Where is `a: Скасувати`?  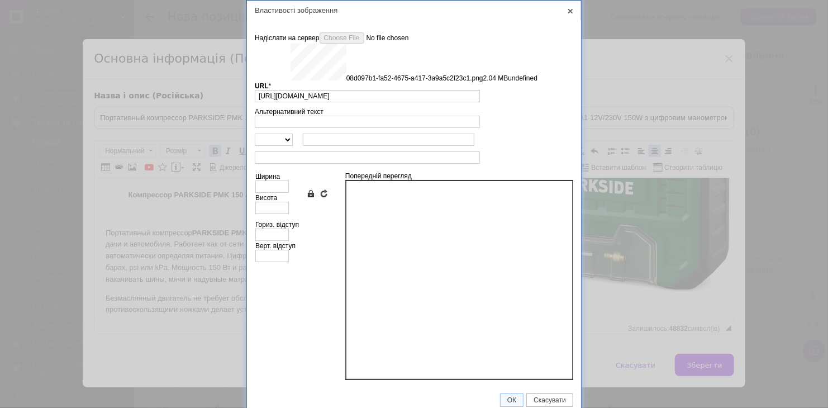
a: Скасувати is located at coordinates (549, 400).